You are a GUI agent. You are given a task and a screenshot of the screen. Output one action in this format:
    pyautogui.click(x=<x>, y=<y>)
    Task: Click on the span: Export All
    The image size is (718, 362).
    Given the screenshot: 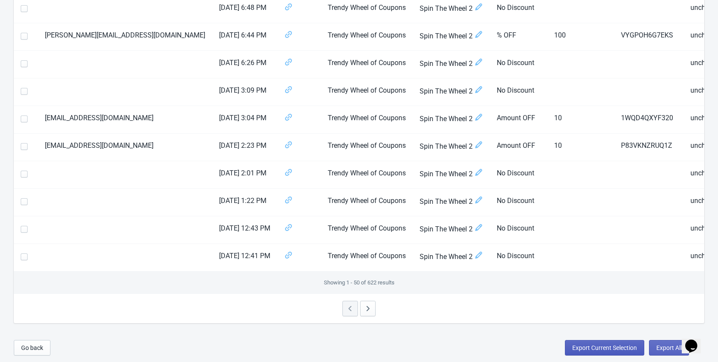 What is the action you would take?
    pyautogui.click(x=669, y=348)
    